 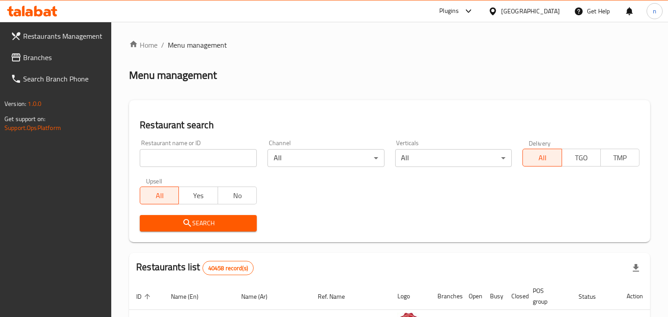 I want to click on span: TGO, so click(x=581, y=157).